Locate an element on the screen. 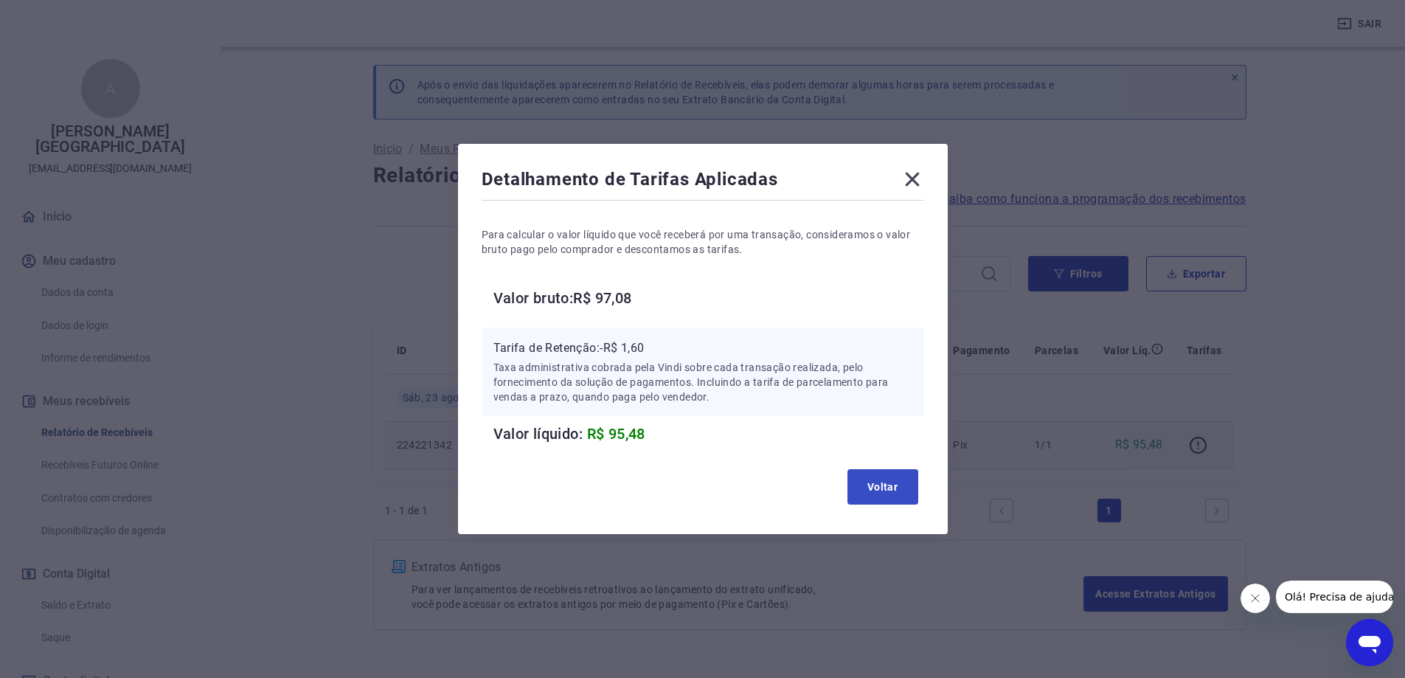 The width and height of the screenshot is (1405, 678). span: R$ 95,48 is located at coordinates (616, 434).